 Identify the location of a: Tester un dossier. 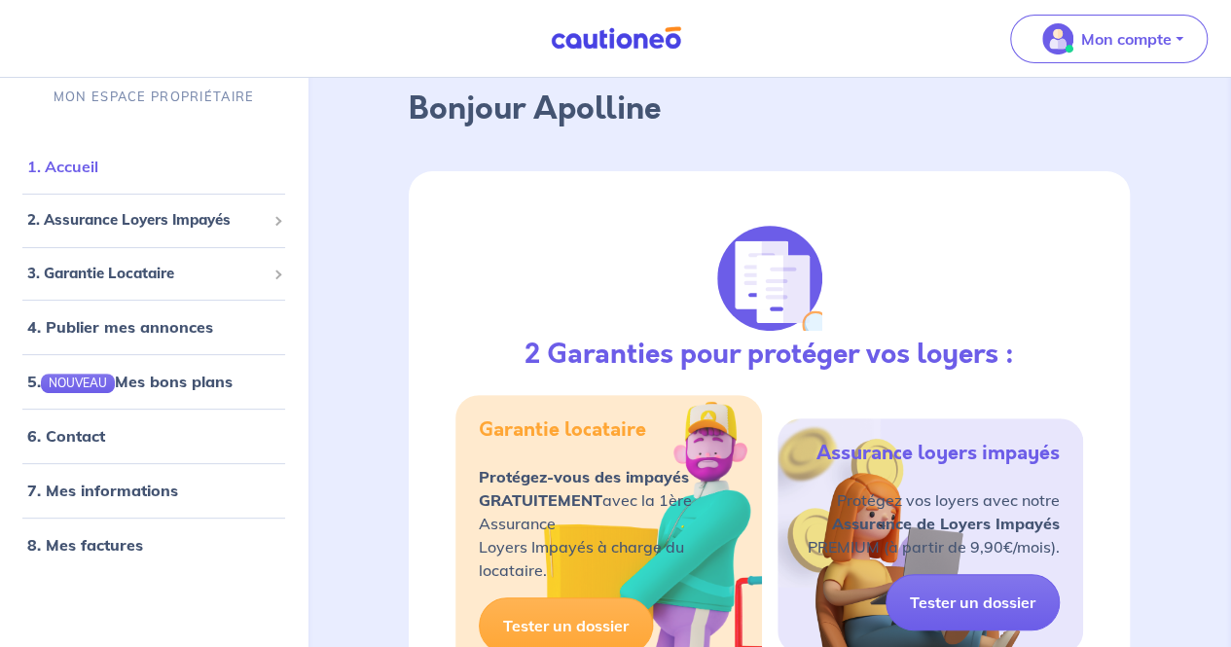
(972, 602).